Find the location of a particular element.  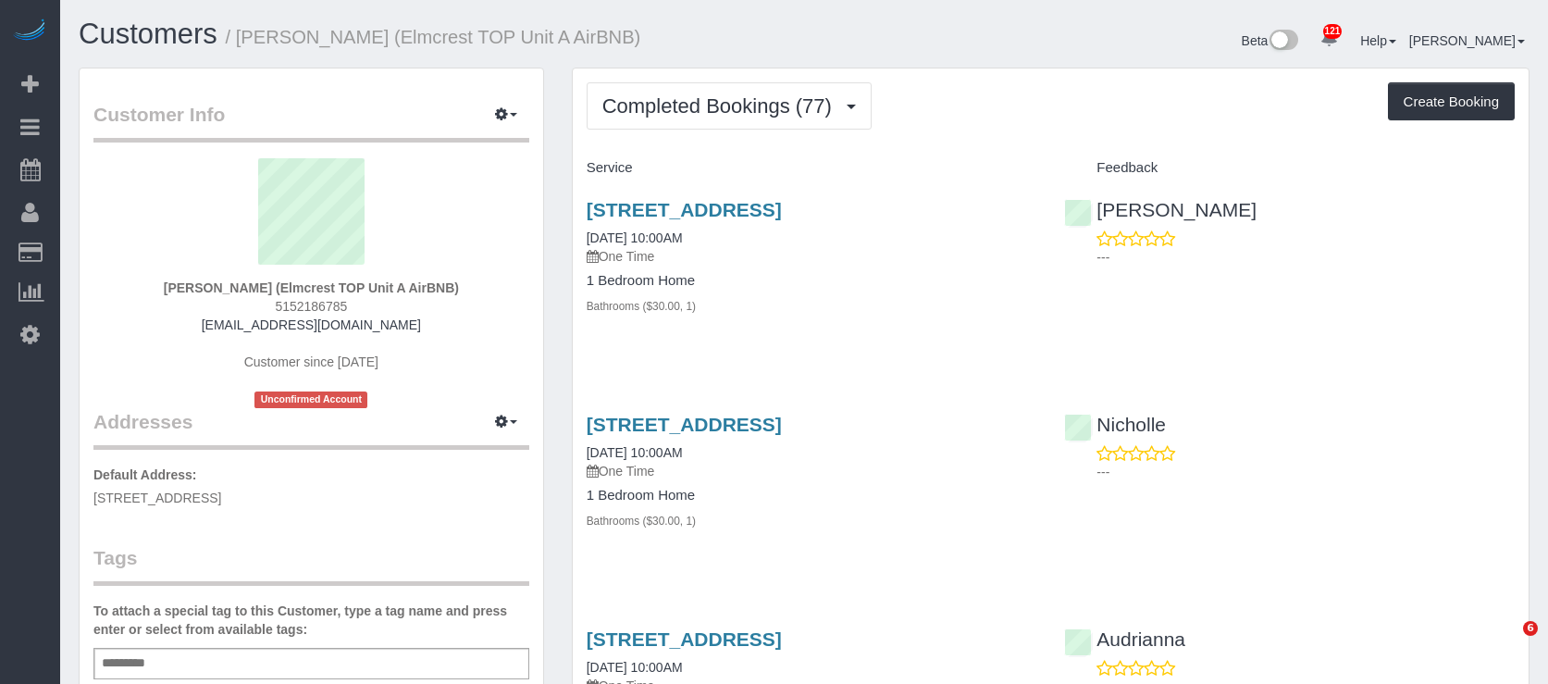

a: Nicholle is located at coordinates (1115, 424).